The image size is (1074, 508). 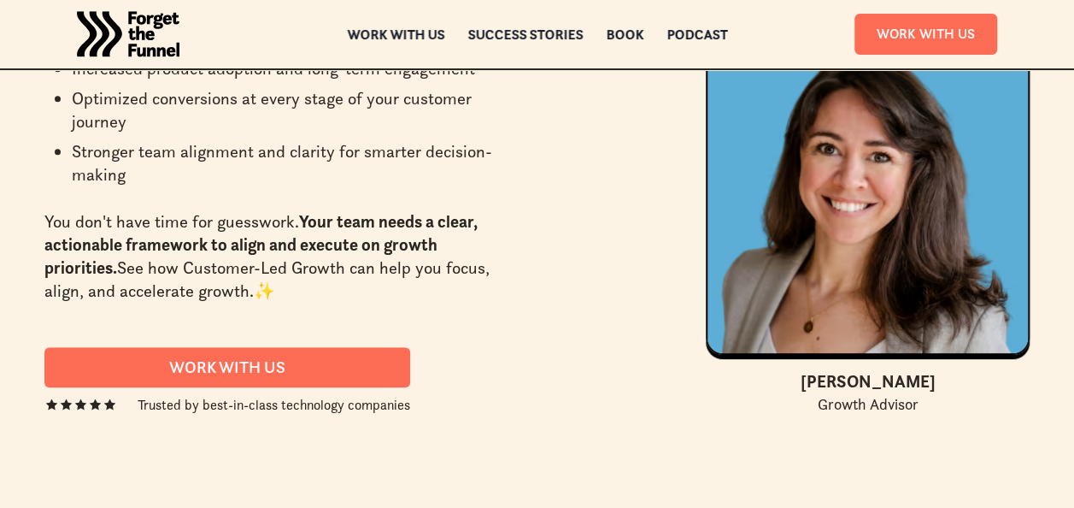 I want to click on div: Success Stories, so click(x=525, y=34).